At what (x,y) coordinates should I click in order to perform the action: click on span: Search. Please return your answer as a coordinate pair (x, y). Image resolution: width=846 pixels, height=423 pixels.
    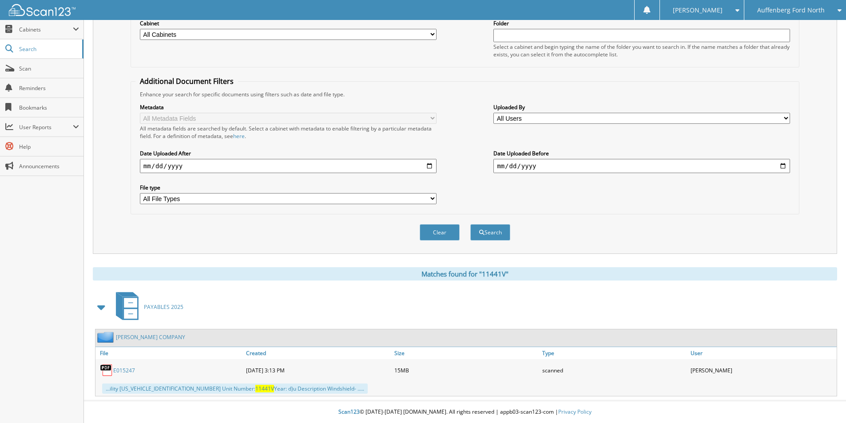
    Looking at the image, I should click on (48, 49).